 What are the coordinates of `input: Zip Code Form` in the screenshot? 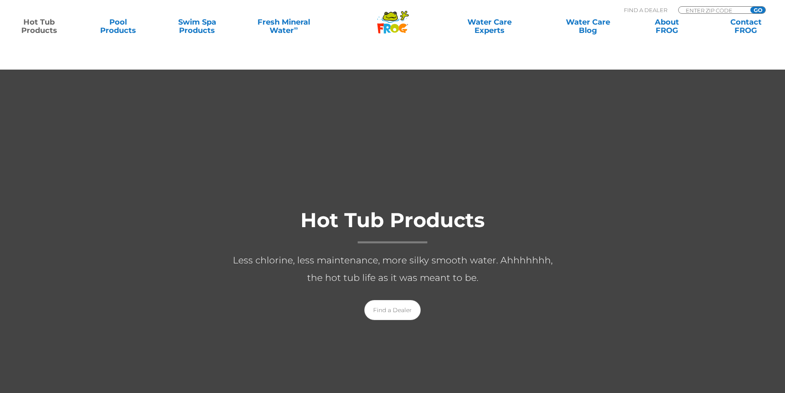 It's located at (712, 10).